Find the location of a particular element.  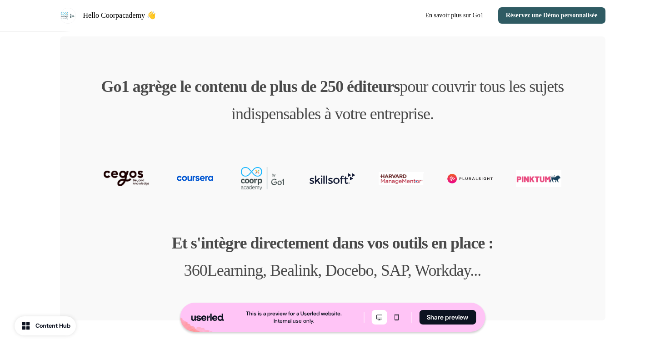

button: Desktop mode is located at coordinates (379, 317).